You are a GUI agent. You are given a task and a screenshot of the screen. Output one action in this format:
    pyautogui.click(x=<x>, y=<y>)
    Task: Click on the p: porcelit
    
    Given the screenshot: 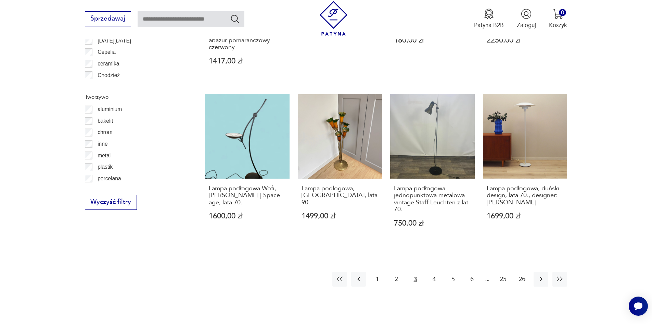 What is the action you would take?
    pyautogui.click(x=106, y=190)
    